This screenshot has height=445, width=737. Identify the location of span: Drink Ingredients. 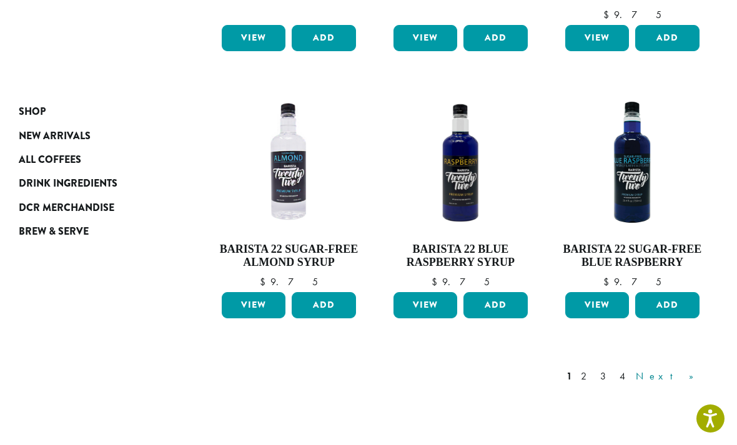
(68, 184).